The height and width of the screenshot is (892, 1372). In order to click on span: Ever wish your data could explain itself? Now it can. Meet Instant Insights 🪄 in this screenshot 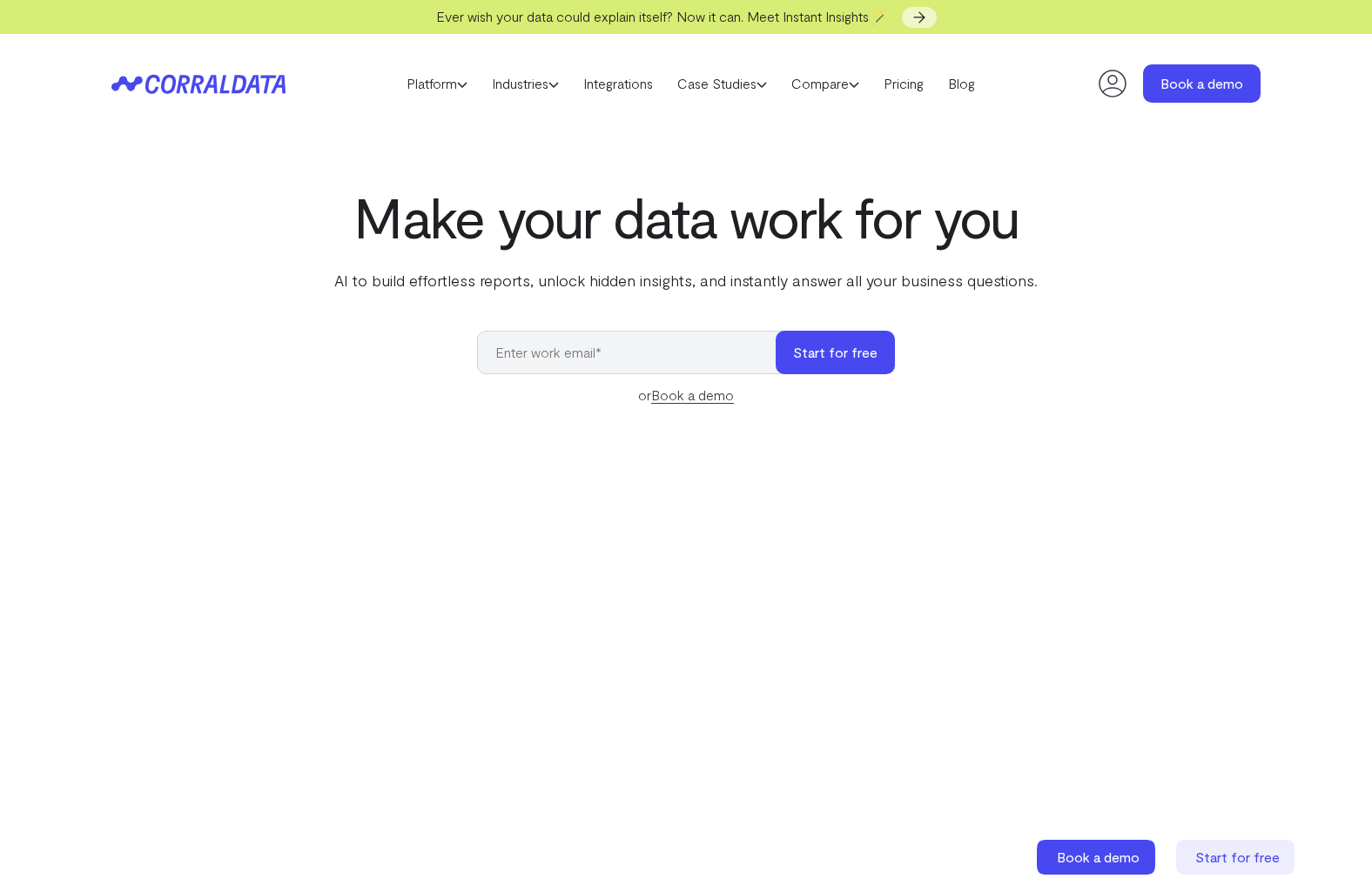, I will do `click(663, 16)`.